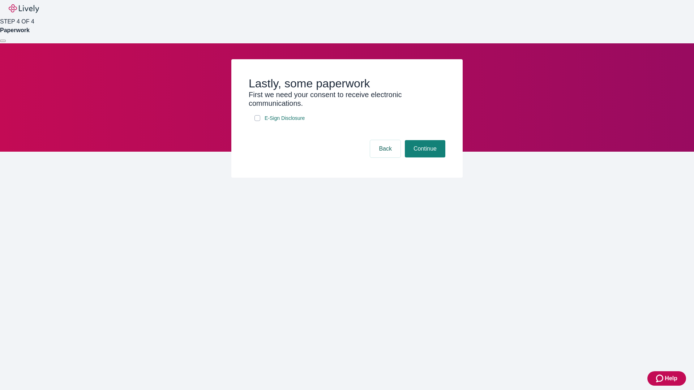 The image size is (694, 390). I want to click on span: E-Sign Disclosure, so click(284, 118).